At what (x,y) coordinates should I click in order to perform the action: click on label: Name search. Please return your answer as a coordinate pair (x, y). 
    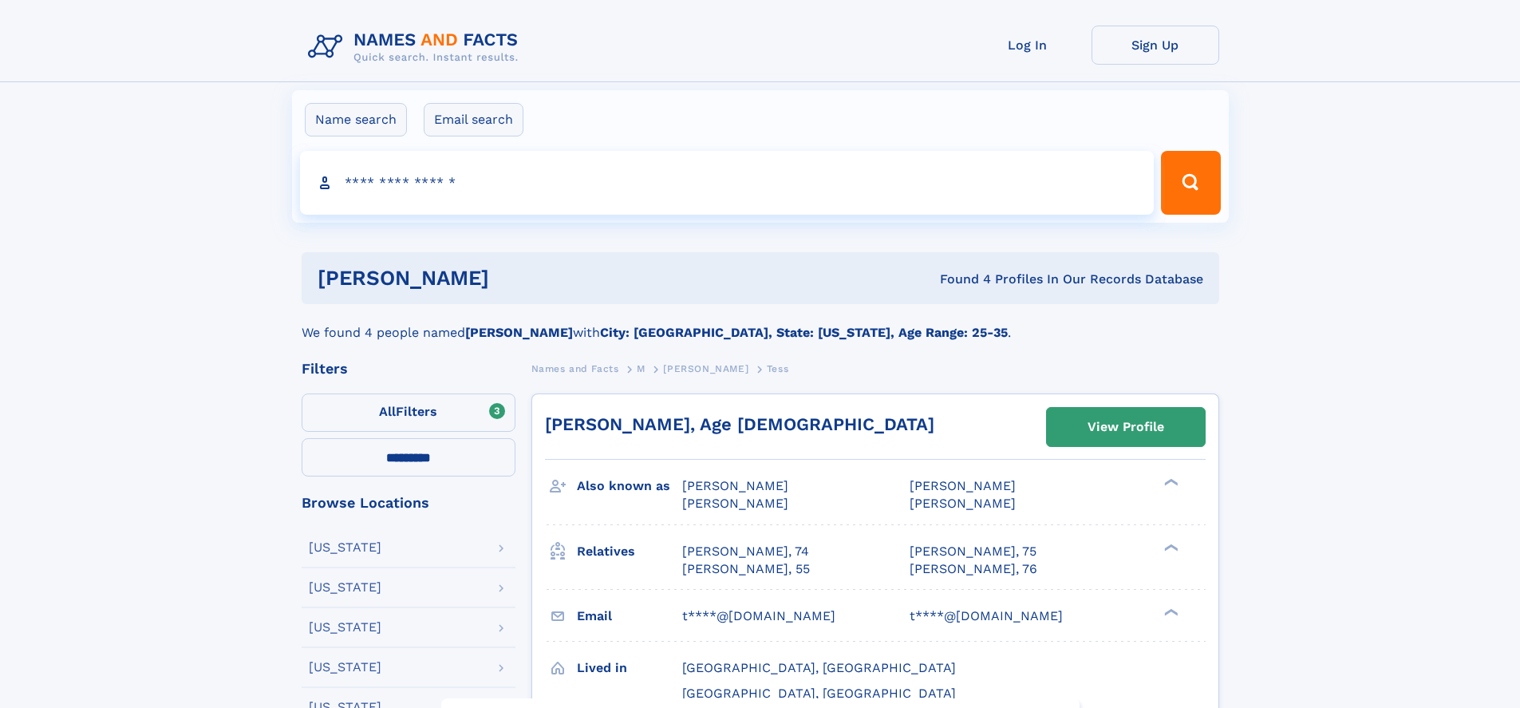
    Looking at the image, I should click on (356, 120).